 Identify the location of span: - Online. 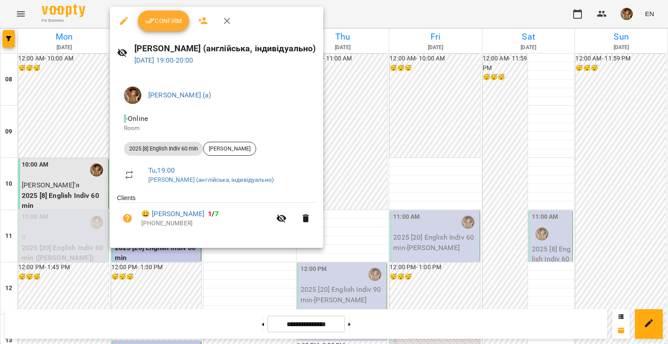
(137, 118).